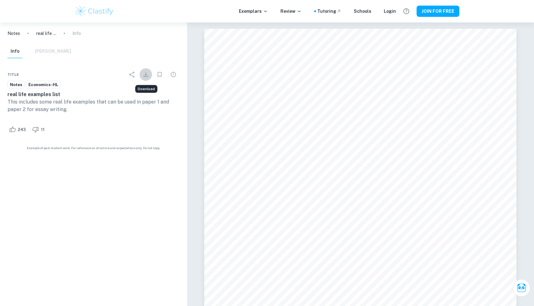 This screenshot has height=306, width=534. Describe the element at coordinates (329, 11) in the screenshot. I see `div: Tutoring` at that location.